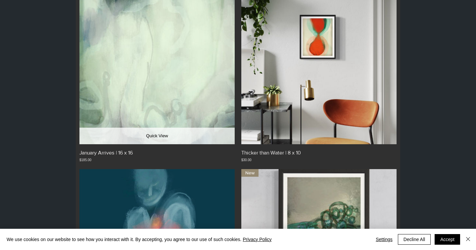  I want to click on span: Settings, so click(384, 239).